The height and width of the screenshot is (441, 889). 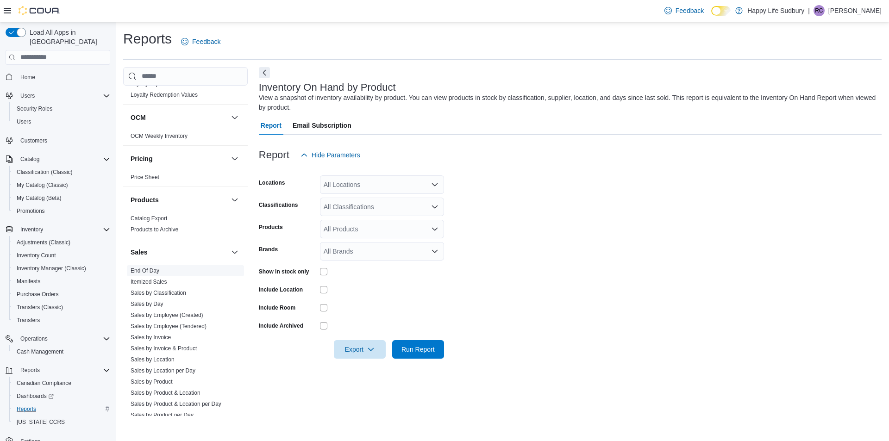 I want to click on img: Cova, so click(x=39, y=11).